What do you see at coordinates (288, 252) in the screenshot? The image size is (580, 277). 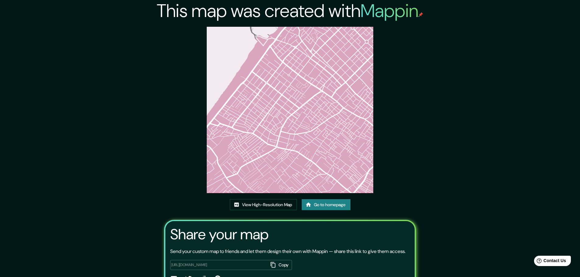 I see `p: Send your custom map to friends and let them design their own with Mappin — share this link to gi...` at bounding box center [288, 252].